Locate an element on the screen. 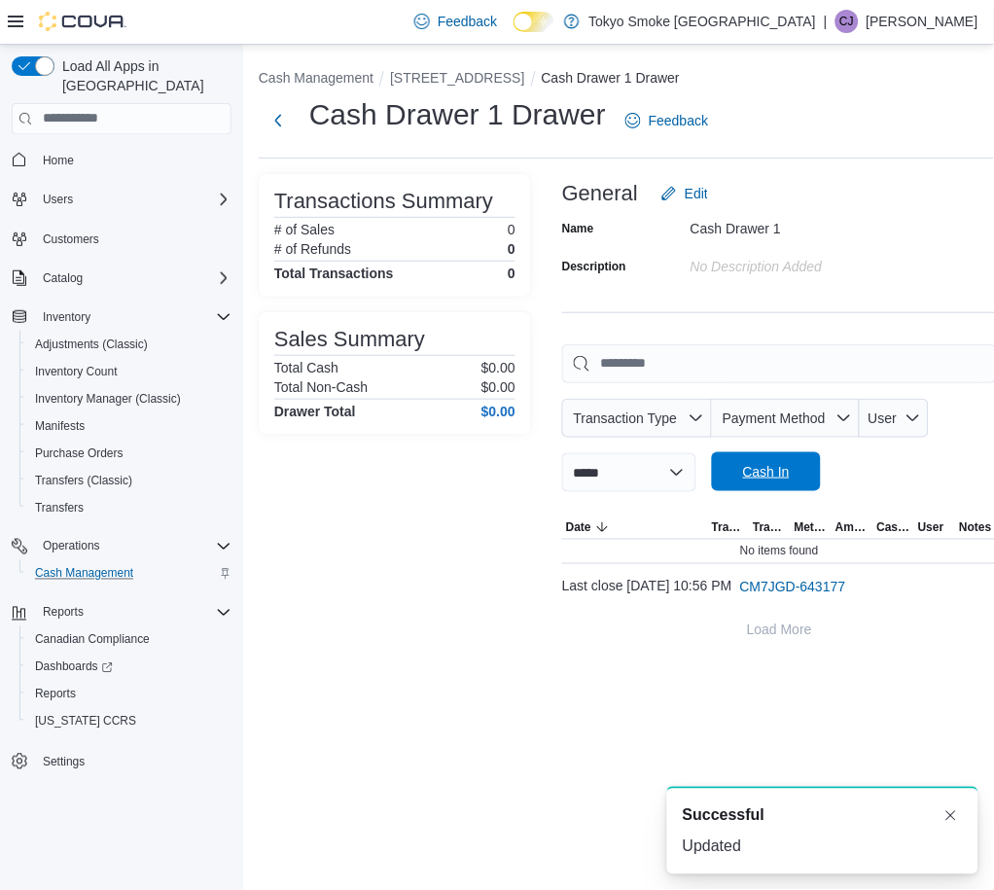 This screenshot has height=890, width=994. span: User is located at coordinates (883, 418).